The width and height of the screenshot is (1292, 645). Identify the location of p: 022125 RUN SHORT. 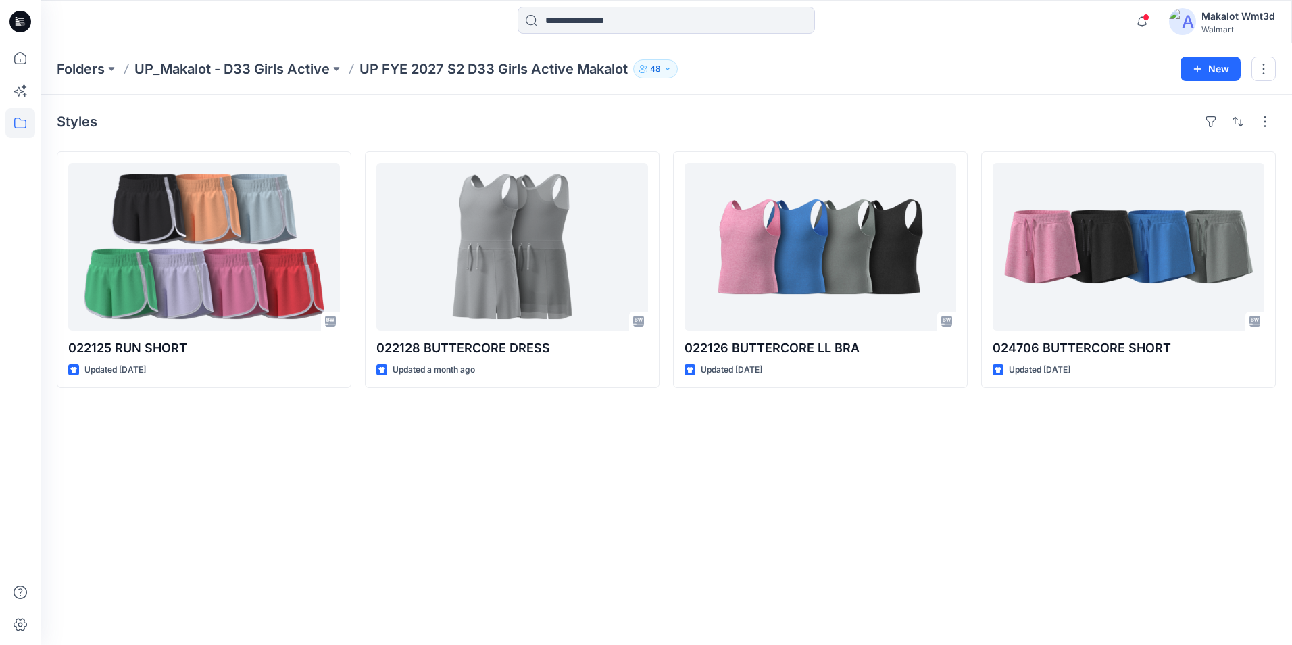
(204, 348).